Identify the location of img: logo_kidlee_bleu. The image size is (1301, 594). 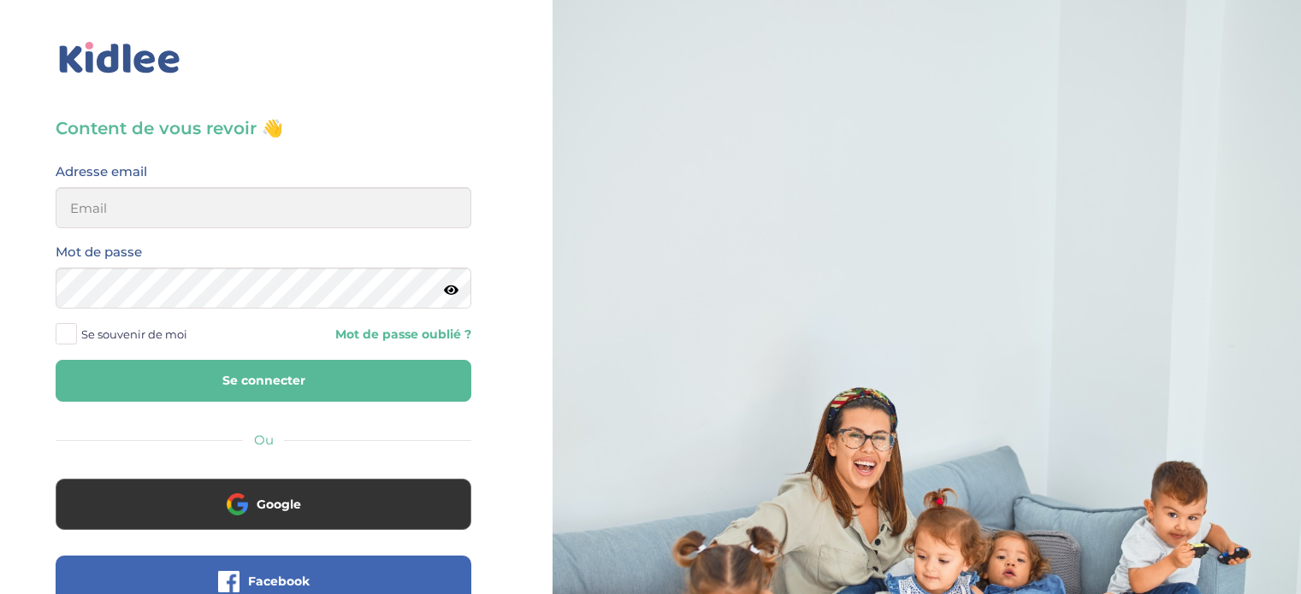
(120, 58).